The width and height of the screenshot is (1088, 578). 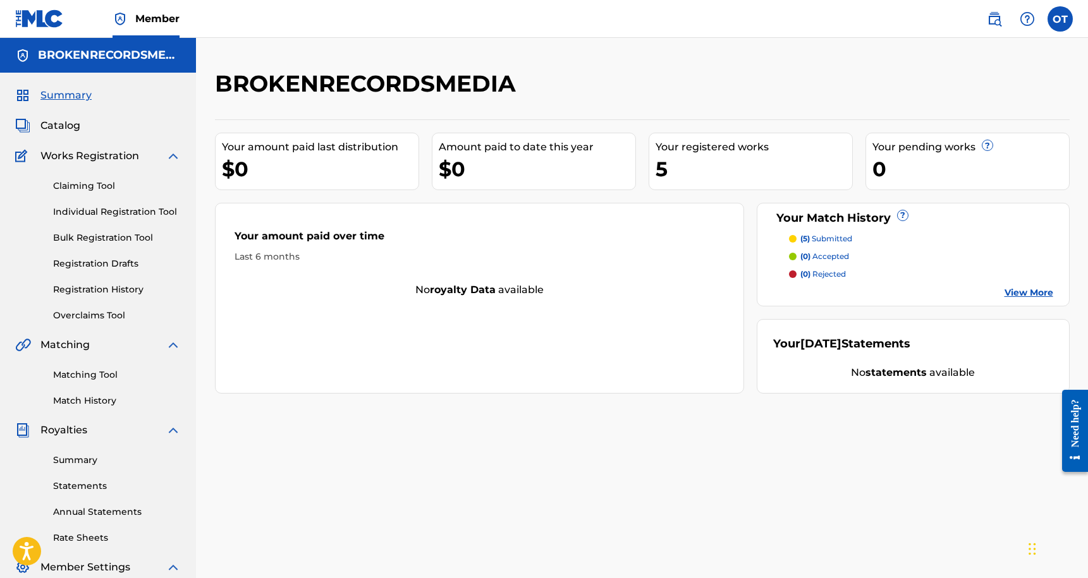 I want to click on div: Drag, so click(x=1032, y=549).